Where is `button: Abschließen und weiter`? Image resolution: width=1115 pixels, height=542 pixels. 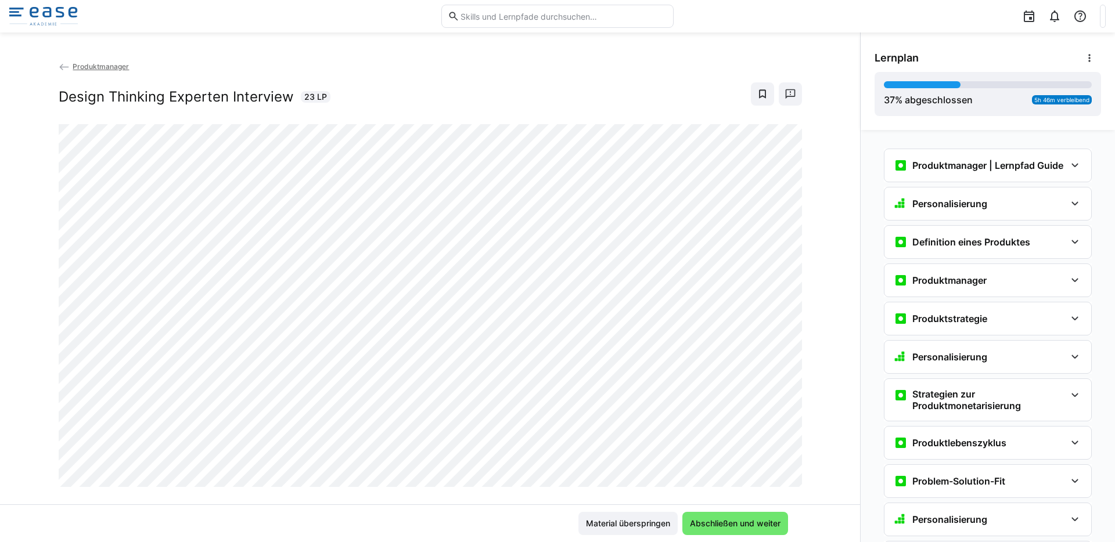 button: Abschließen und weiter is located at coordinates (735, 524).